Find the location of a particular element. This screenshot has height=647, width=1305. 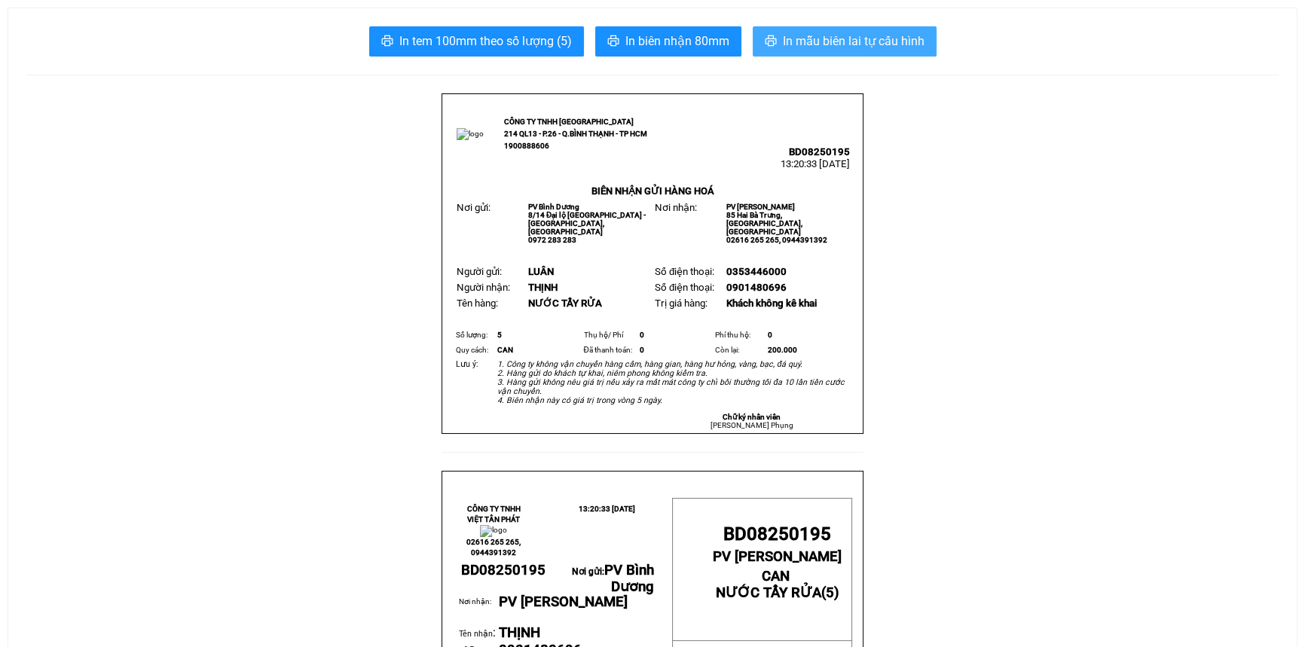

span: 0901480696 is located at coordinates (756, 287).